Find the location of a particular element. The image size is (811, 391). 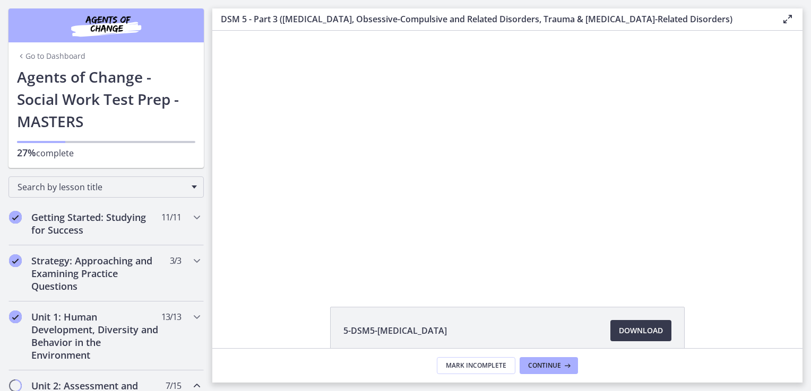

span: Download is located at coordinates (640, 331).